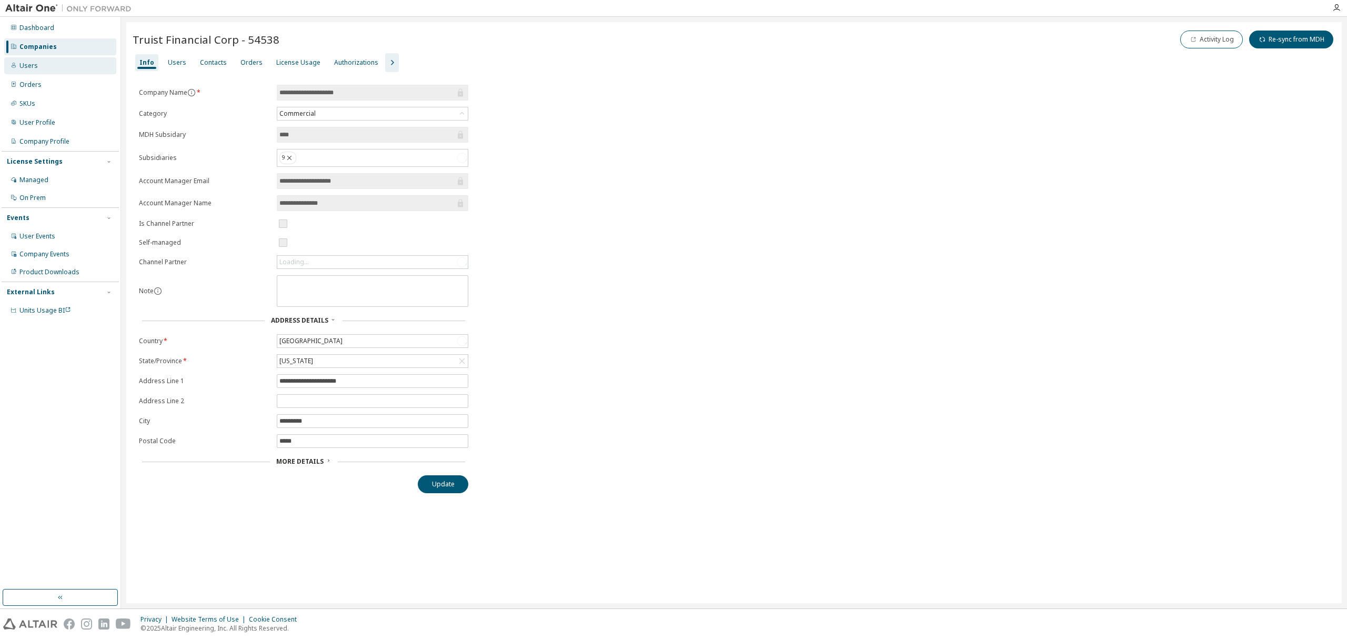  What do you see at coordinates (298, 63) in the screenshot?
I see `div: License Usage` at bounding box center [298, 63].